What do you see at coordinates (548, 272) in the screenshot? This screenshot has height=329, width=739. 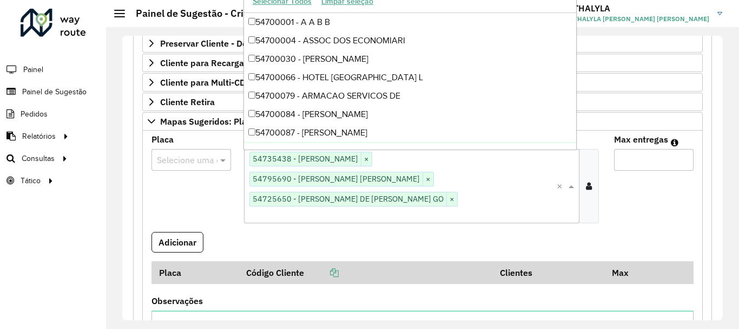 I see `th: Clientes` at bounding box center [548, 272].